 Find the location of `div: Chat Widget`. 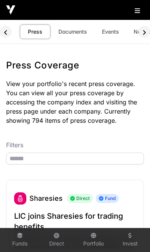

div: Chat Widget is located at coordinates (131, 233).